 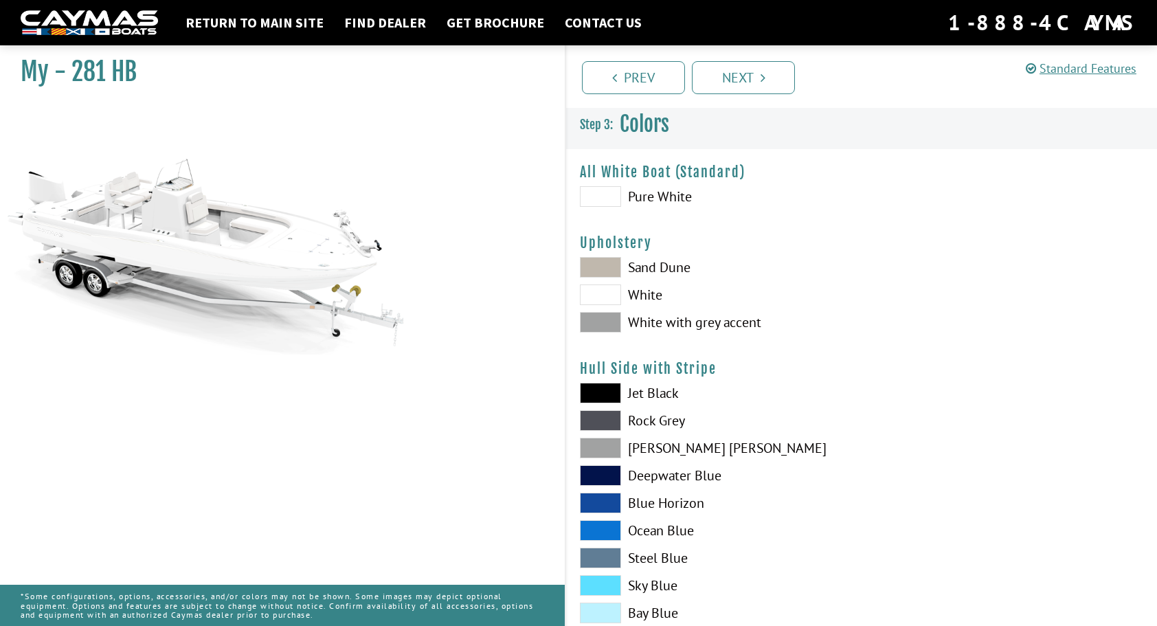 What do you see at coordinates (714, 393) in the screenshot?
I see `label: Jet Black` at bounding box center [714, 393].